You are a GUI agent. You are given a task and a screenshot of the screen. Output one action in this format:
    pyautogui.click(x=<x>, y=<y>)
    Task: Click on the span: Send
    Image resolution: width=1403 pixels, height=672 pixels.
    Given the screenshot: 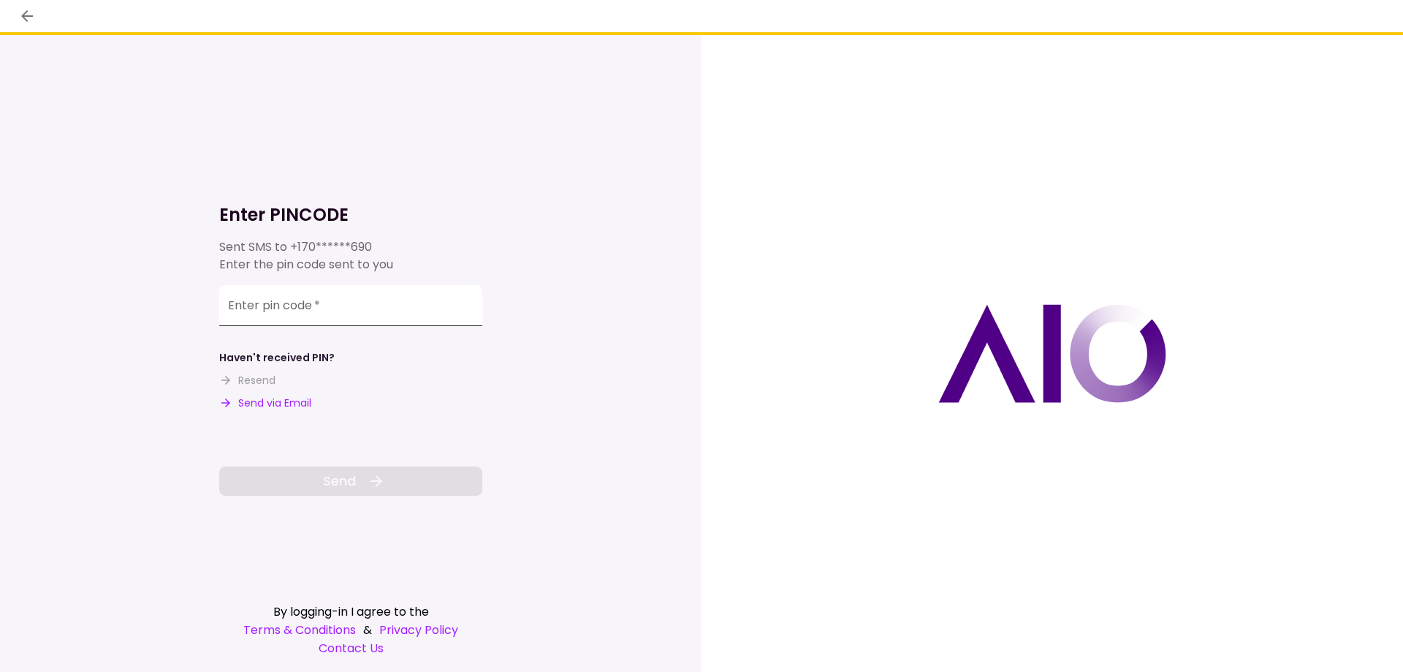 What is the action you would take?
    pyautogui.click(x=339, y=480)
    